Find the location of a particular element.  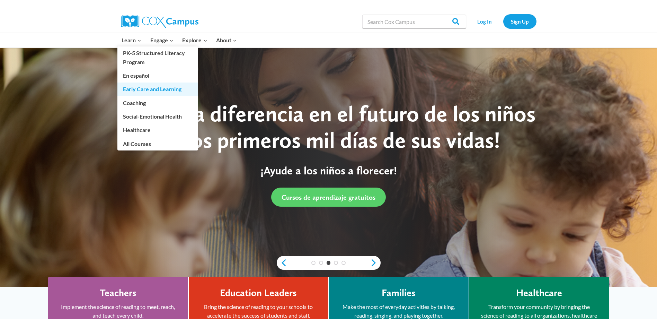

a: Early Care and Learning is located at coordinates (158, 89).